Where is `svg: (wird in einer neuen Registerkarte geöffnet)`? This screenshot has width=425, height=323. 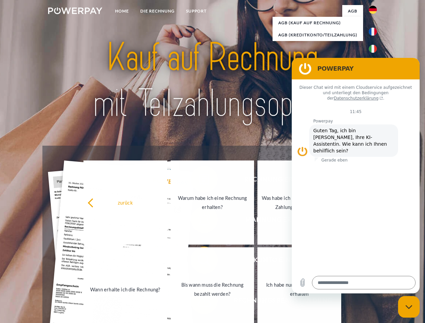 svg: (wird in einer neuen Registerkarte geöffnet) is located at coordinates (89, 40).